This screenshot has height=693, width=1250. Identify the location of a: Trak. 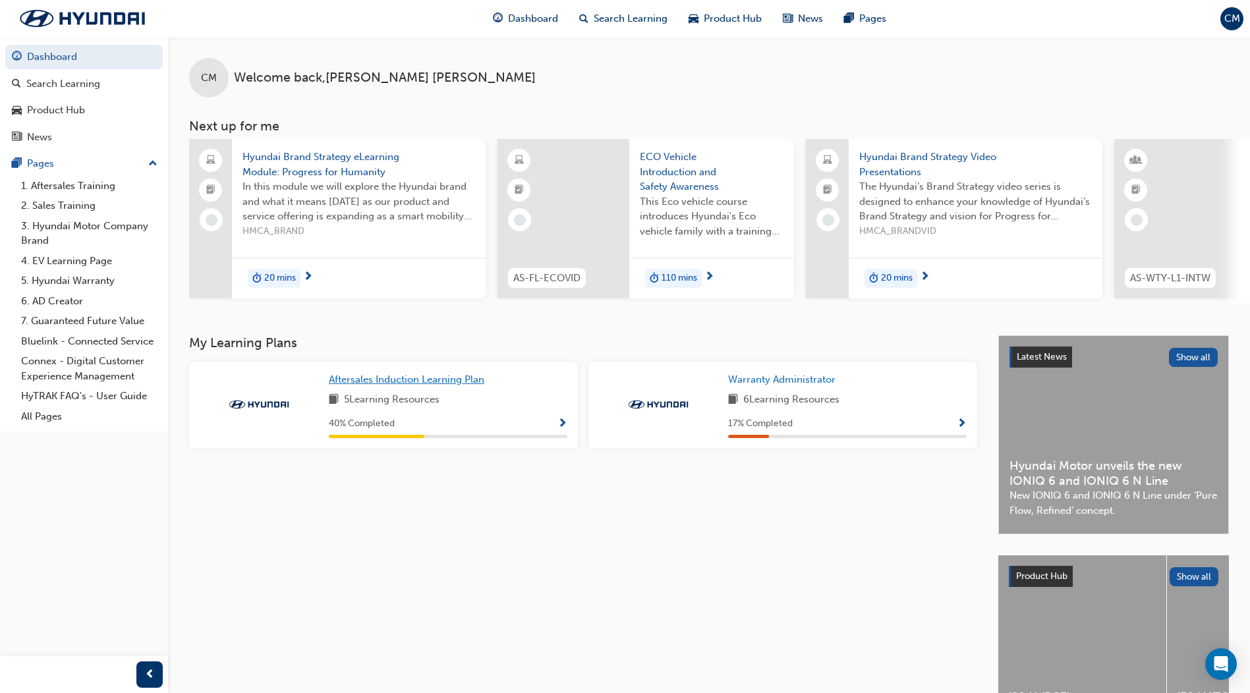
(82, 18).